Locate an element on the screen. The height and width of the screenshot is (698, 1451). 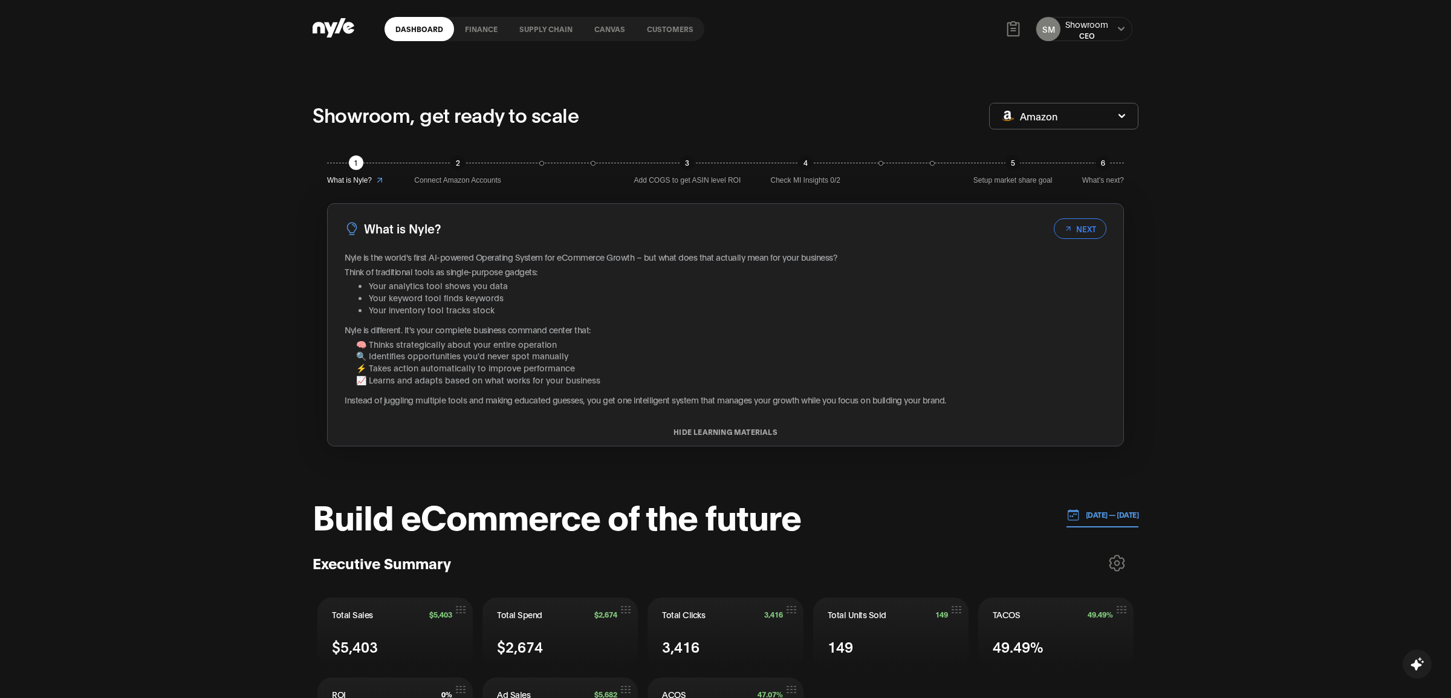
button: SM is located at coordinates (1048, 29).